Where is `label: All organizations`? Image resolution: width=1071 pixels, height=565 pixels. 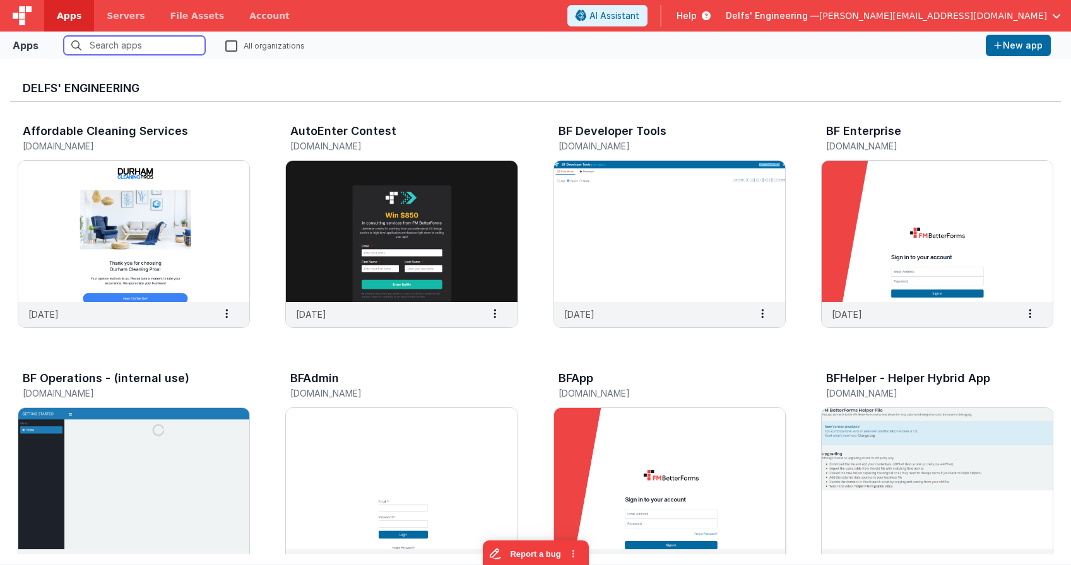 label: All organizations is located at coordinates (265, 45).